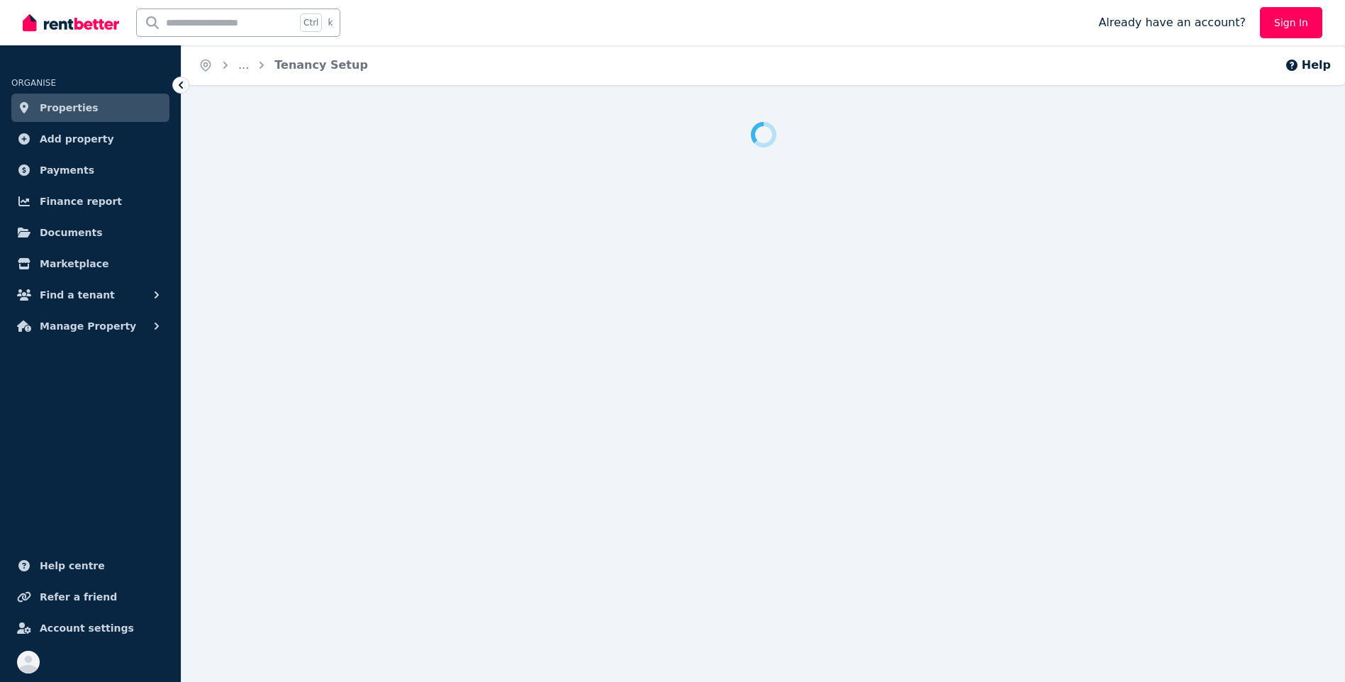 This screenshot has height=682, width=1345. What do you see at coordinates (90, 295) in the screenshot?
I see `button: Find a tenant` at bounding box center [90, 295].